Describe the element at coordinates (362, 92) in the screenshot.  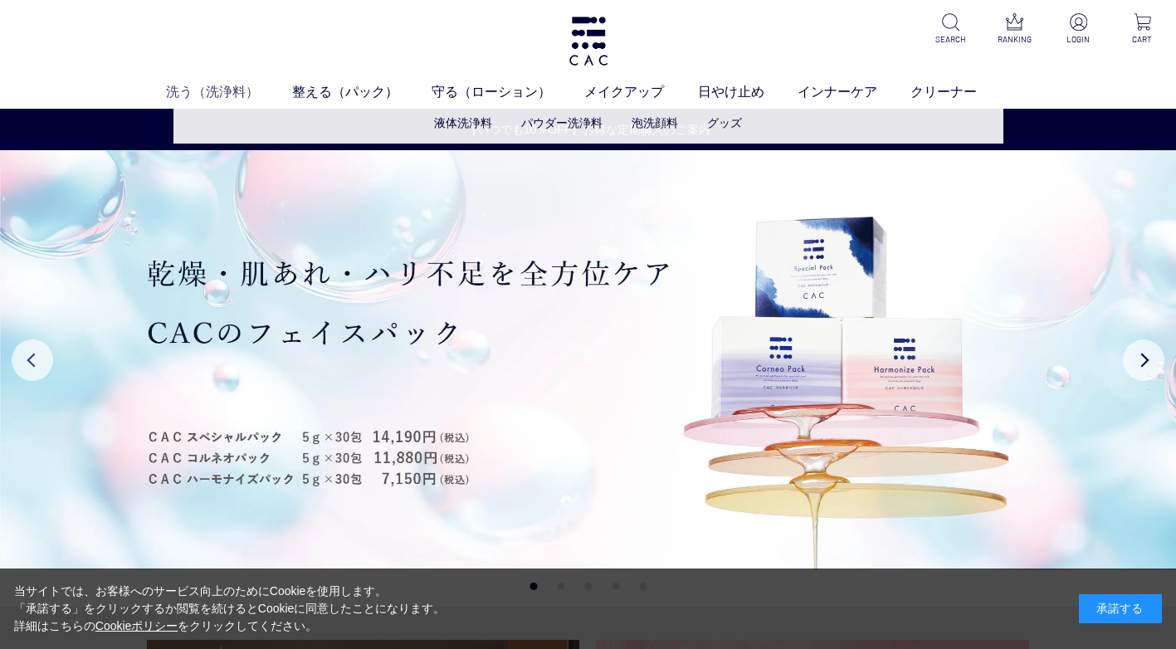
I see `a: 整える（パック）` at that location.